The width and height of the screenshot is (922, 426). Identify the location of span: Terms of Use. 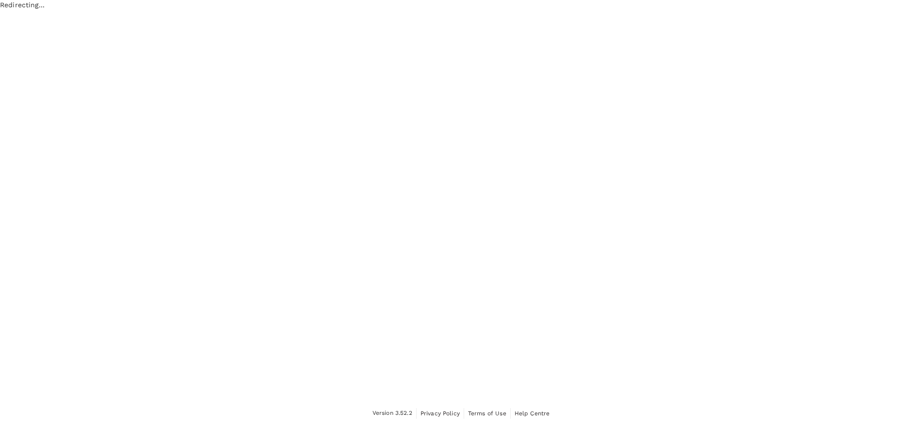
(487, 414).